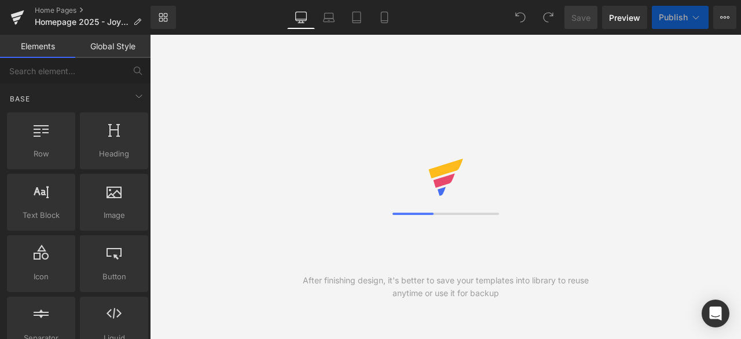 Image resolution: width=741 pixels, height=339 pixels. I want to click on a: Preview, so click(625, 17).